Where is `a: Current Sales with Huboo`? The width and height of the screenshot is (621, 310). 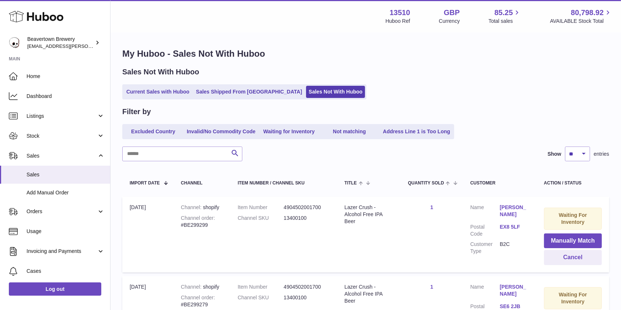 a: Current Sales with Huboo is located at coordinates (158, 92).